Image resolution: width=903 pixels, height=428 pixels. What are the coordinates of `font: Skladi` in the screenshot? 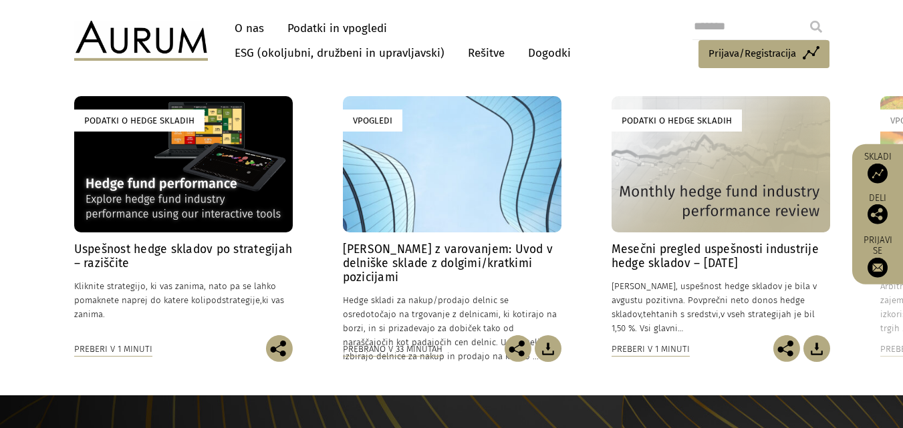 It's located at (878, 156).